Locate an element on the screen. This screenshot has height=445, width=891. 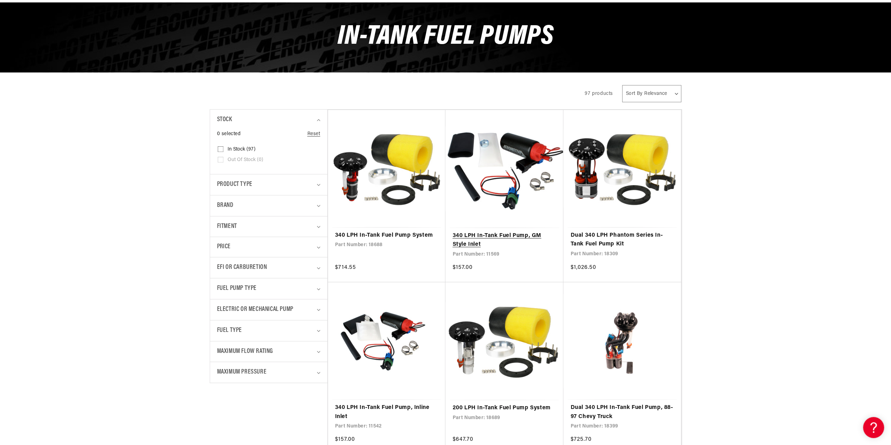
span: Out of stock (0) is located at coordinates (245, 160).